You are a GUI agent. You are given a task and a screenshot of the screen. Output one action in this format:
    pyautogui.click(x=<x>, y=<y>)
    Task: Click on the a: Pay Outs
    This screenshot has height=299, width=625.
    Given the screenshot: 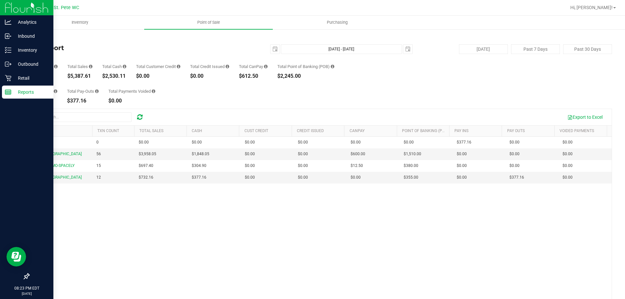 What is the action you would take?
    pyautogui.click(x=516, y=131)
    